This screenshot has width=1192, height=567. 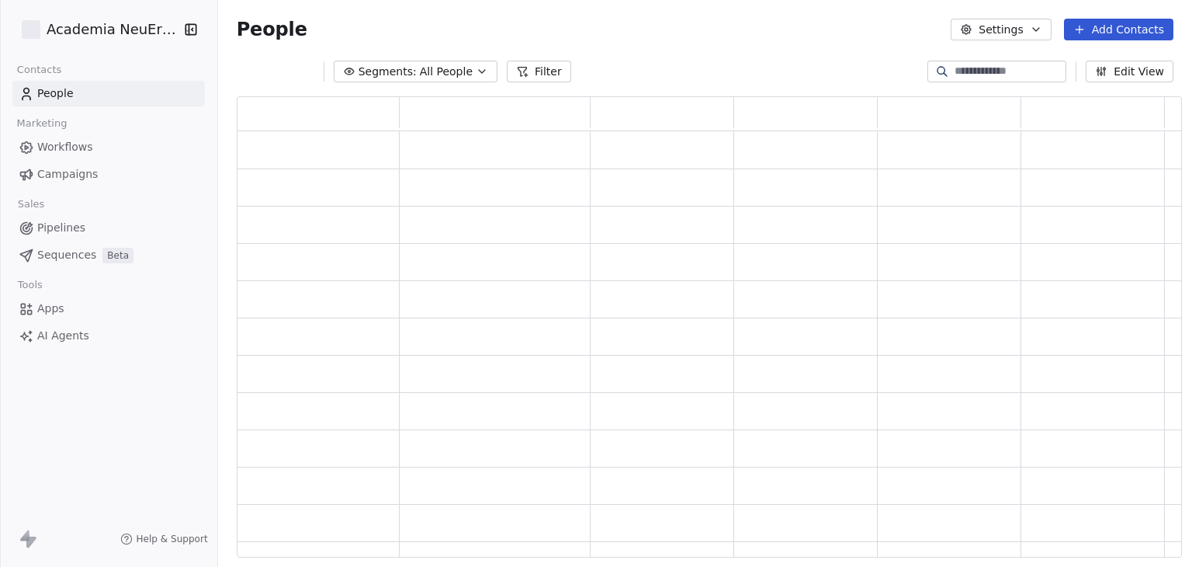 I want to click on a: Apps, so click(x=109, y=308).